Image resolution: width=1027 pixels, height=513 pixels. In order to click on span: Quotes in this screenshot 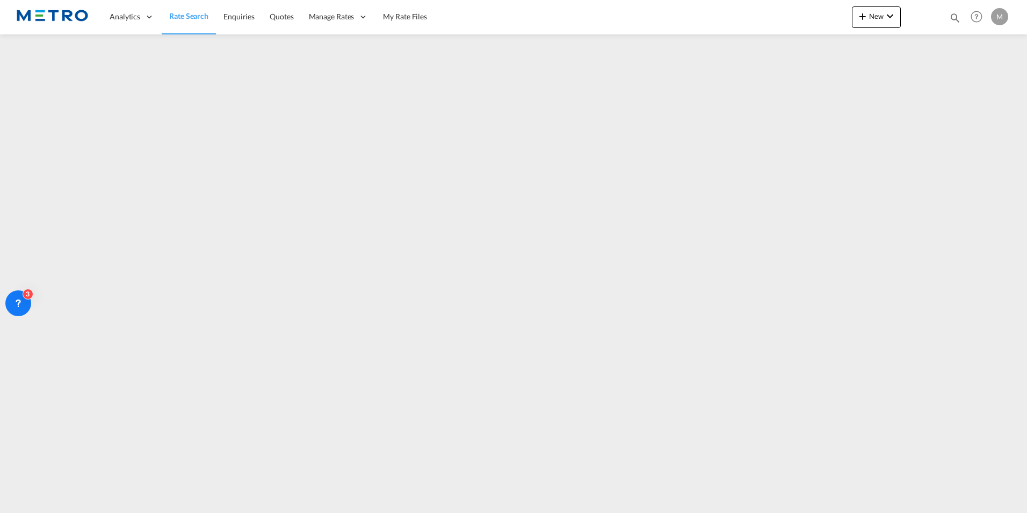, I will do `click(282, 16)`.